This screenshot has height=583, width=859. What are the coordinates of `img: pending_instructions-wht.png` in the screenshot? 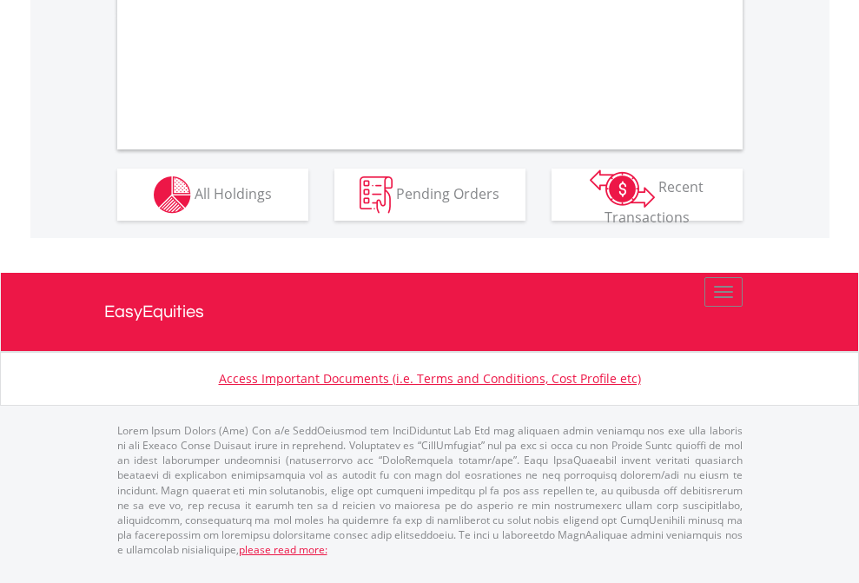 It's located at (376, 194).